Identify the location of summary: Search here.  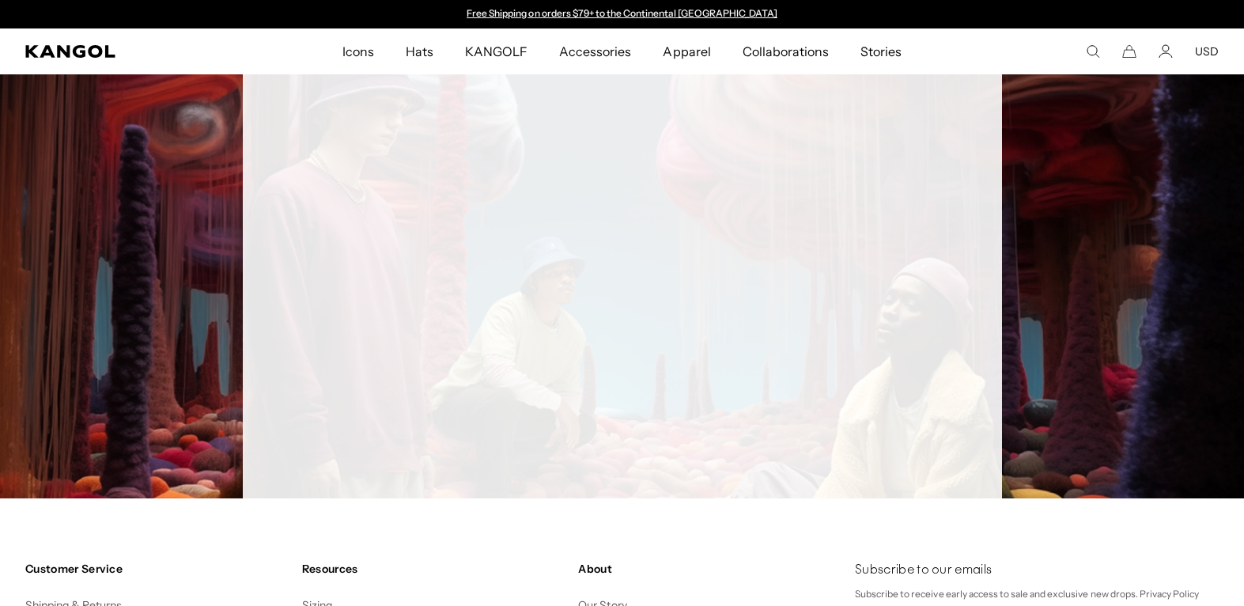
(1093, 51).